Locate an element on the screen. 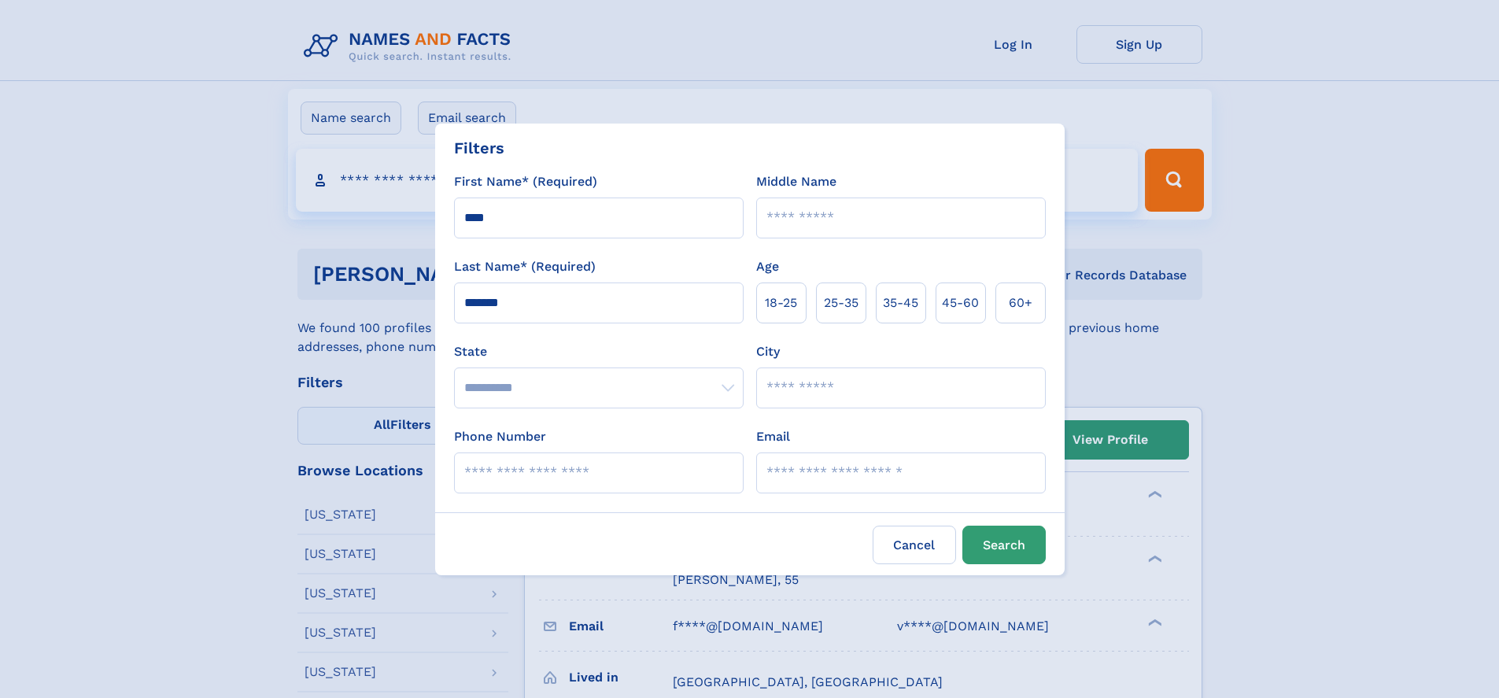 Image resolution: width=1499 pixels, height=698 pixels. label: First Name* (Required) is located at coordinates (526, 182).